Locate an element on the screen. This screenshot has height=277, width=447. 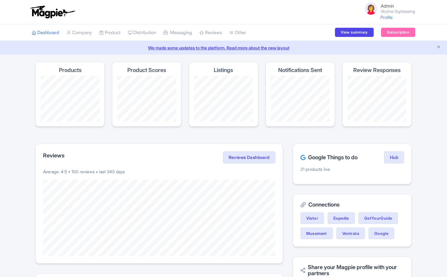
a: Reviews is located at coordinates (211, 33).